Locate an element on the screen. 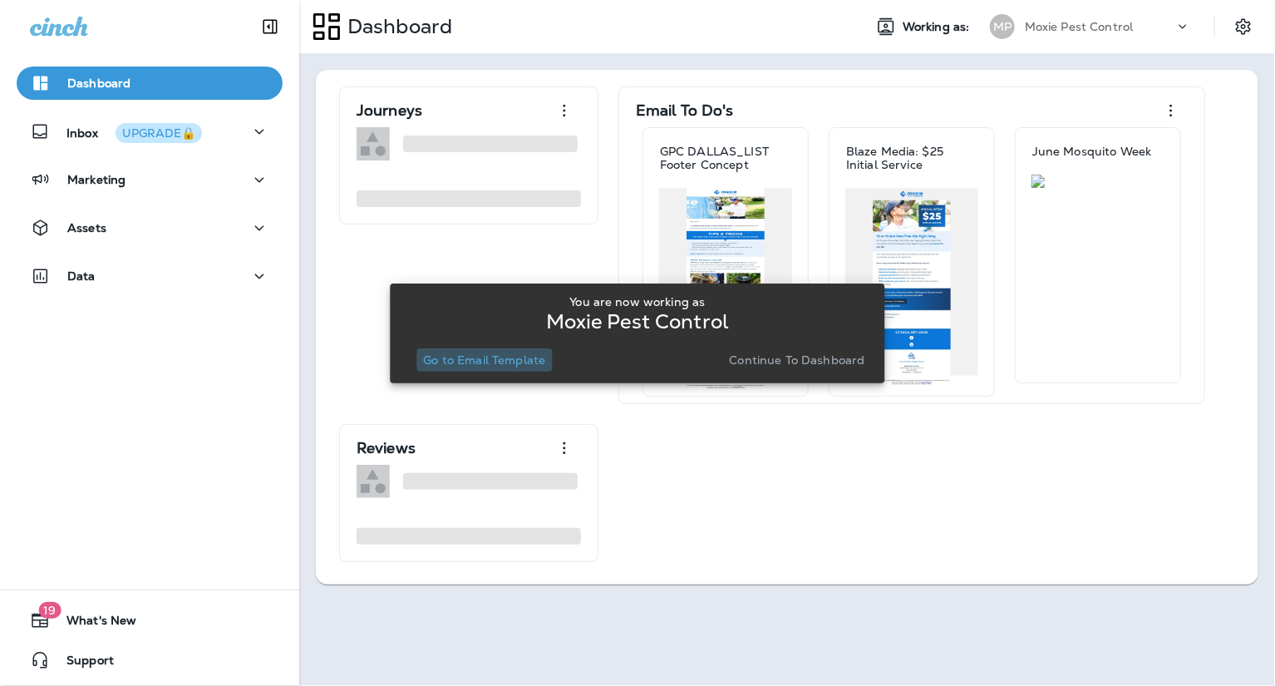 The height and width of the screenshot is (686, 1275). p: Go to Email Template is located at coordinates (484, 360).